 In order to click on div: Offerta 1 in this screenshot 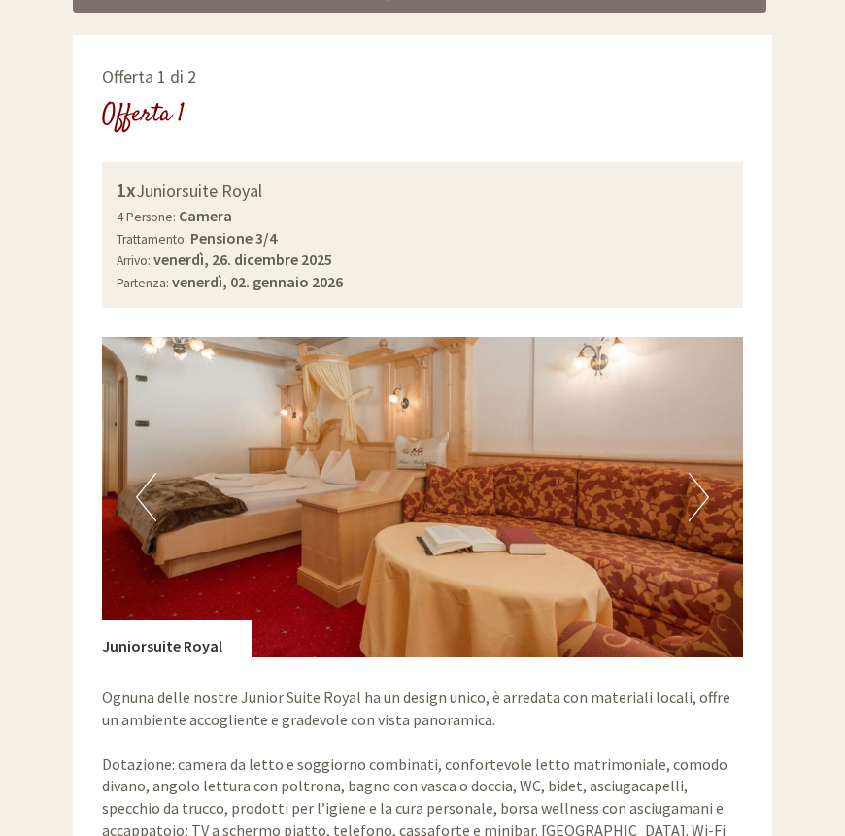, I will do `click(143, 115)`.